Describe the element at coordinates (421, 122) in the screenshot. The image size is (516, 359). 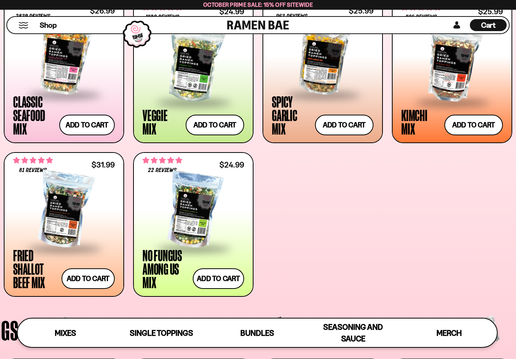
I see `div: Kimchi Mix` at that location.